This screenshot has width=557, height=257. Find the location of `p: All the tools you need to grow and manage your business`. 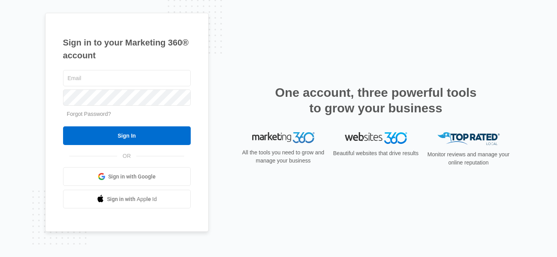

p: All the tools you need to grow and manage your business is located at coordinates (283, 157).